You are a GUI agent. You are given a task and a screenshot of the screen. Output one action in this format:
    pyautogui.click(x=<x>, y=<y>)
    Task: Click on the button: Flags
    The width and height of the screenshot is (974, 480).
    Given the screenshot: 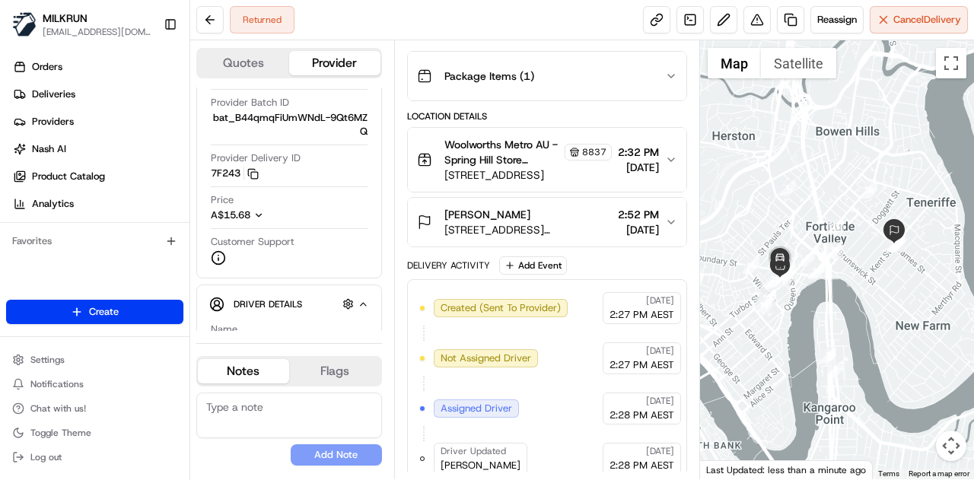 What is the action you would take?
    pyautogui.click(x=335, y=371)
    